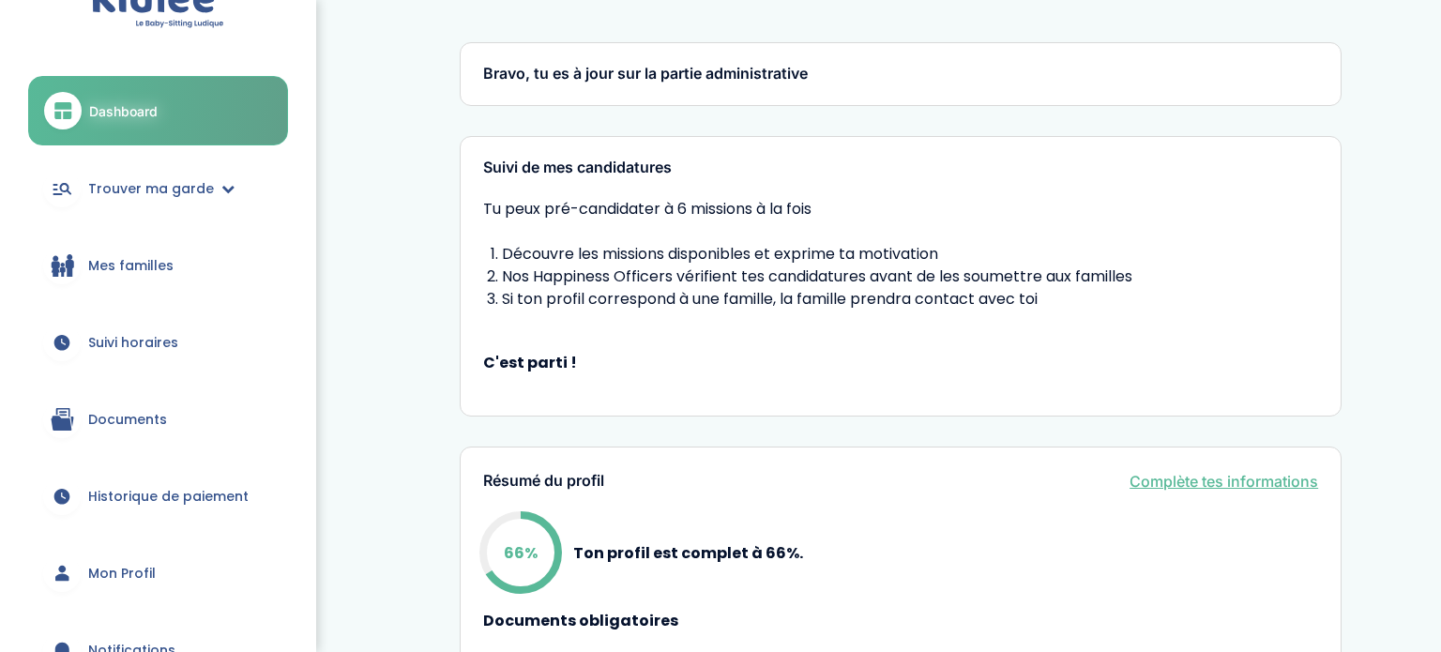 Image resolution: width=1441 pixels, height=652 pixels. Describe the element at coordinates (158, 342) in the screenshot. I see `a: Suivi horaires` at that location.